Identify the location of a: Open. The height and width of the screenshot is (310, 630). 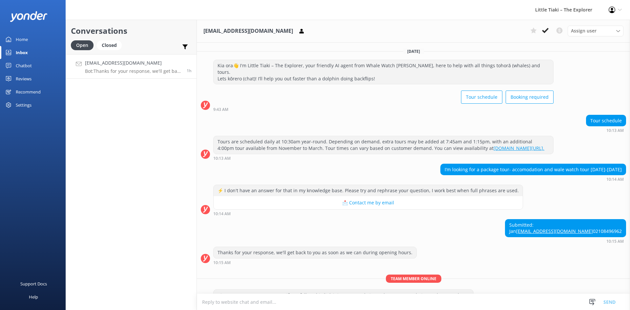
(84, 45).